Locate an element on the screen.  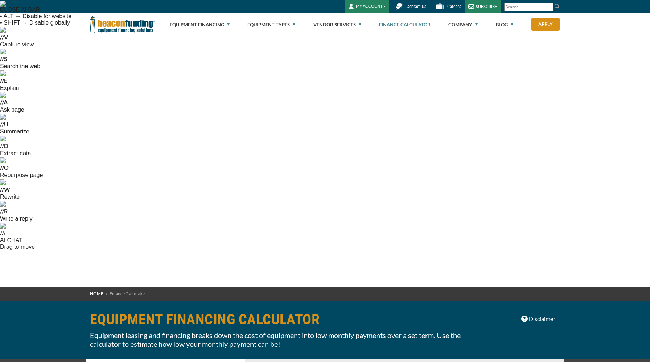
a: HOME is located at coordinates (96, 293).